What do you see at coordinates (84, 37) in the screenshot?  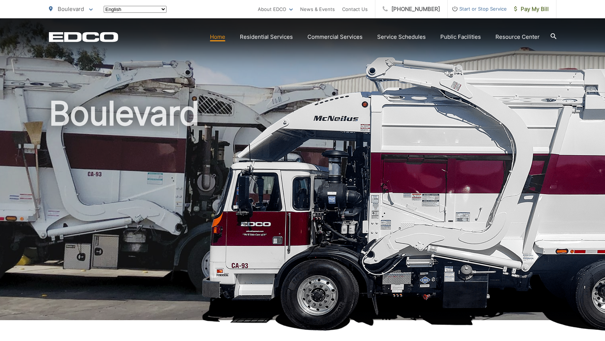 I see `a: EDCD logo. Return to the homepage.` at bounding box center [84, 37].